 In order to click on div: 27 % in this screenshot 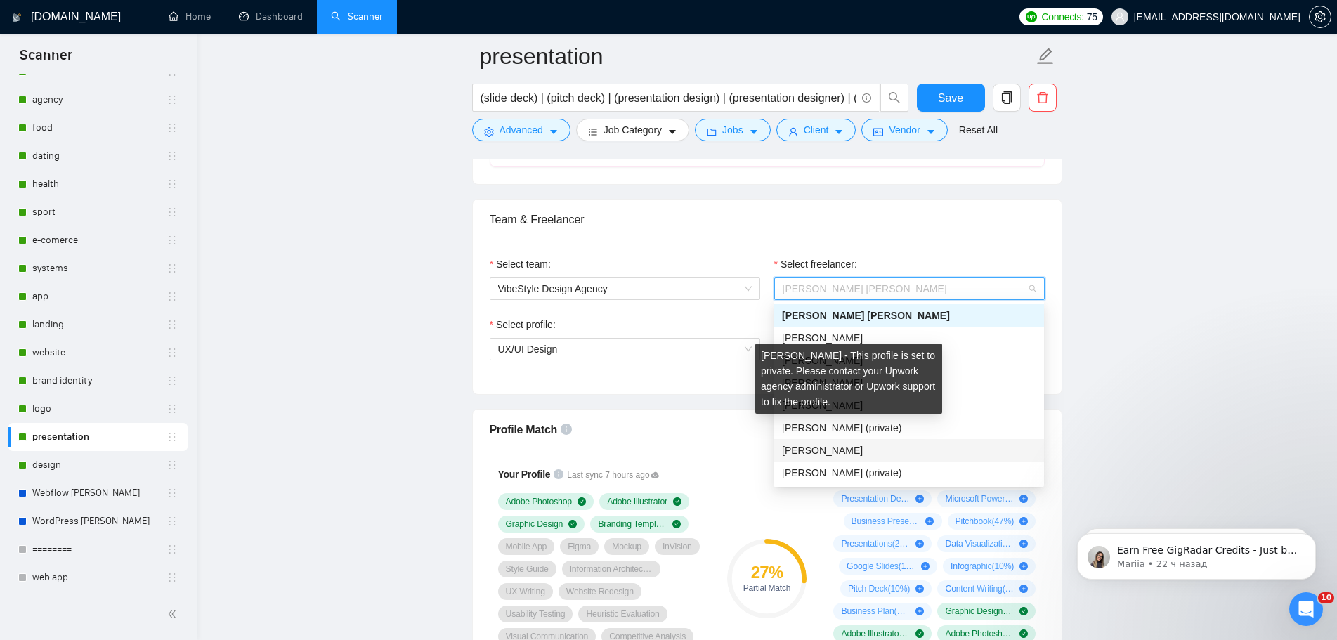, I will do `click(767, 573)`.